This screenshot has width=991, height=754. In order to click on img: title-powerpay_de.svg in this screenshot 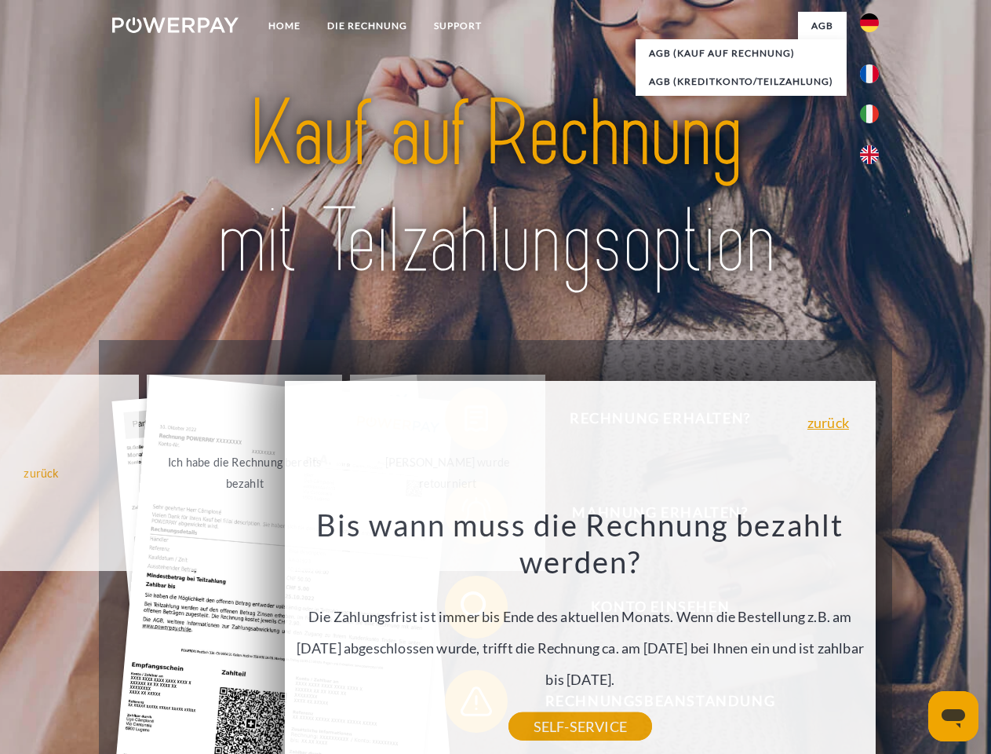, I will do `click(495, 188)`.